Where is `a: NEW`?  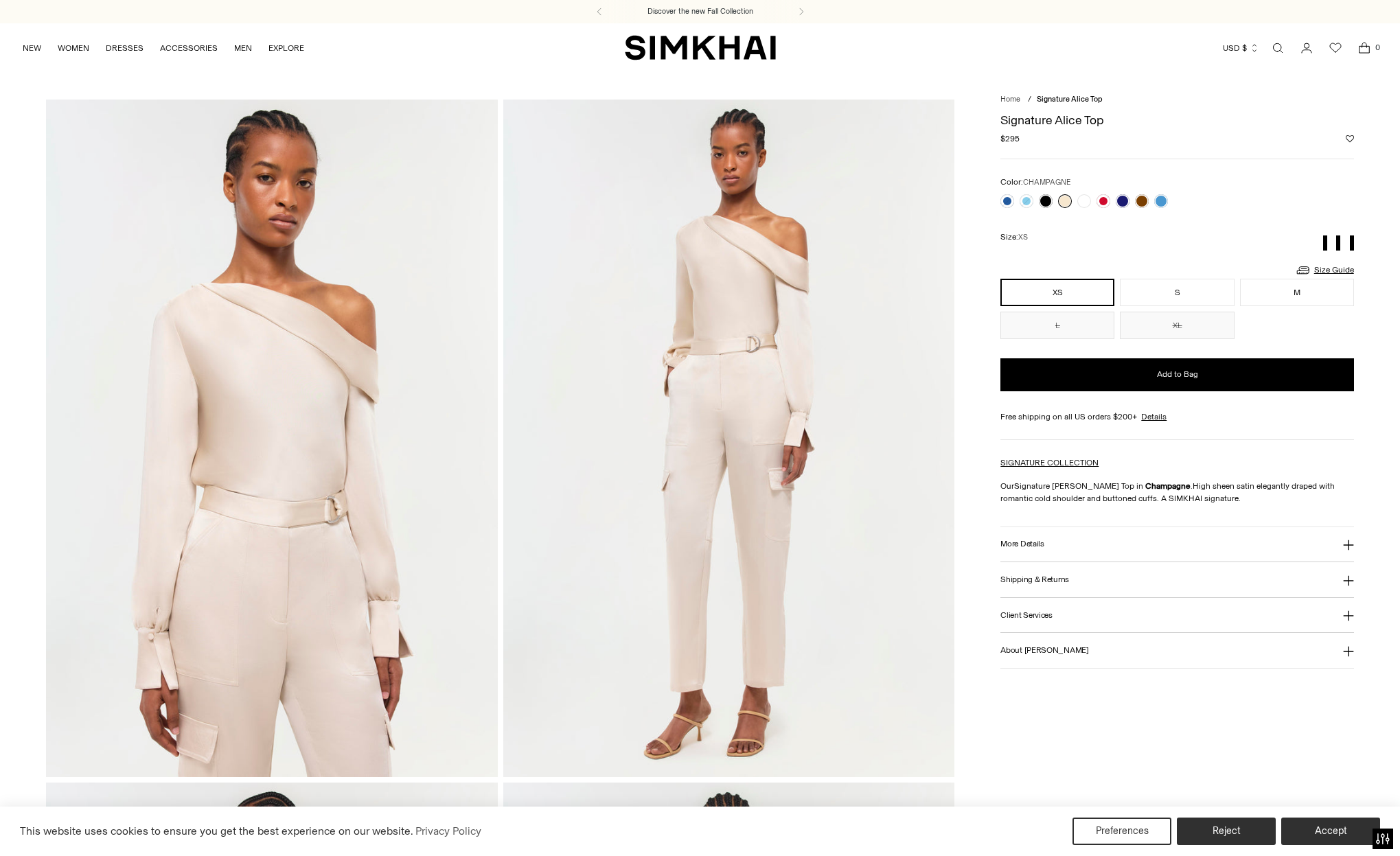 a: NEW is located at coordinates (32, 48).